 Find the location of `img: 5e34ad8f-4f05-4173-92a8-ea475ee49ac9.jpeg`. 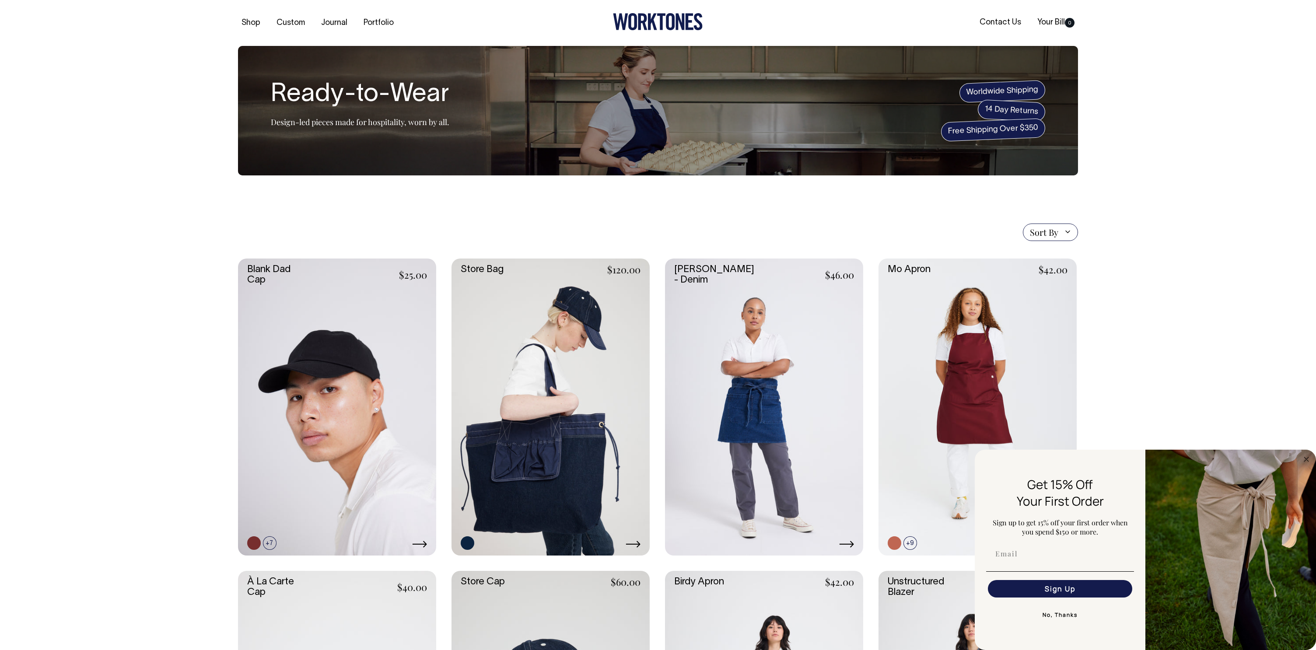

img: 5e34ad8f-4f05-4173-92a8-ea475ee49ac9.jpeg is located at coordinates (1230, 550).